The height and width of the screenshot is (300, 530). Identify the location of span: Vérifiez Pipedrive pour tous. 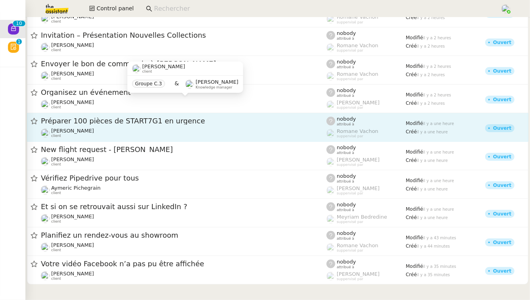
(184, 178).